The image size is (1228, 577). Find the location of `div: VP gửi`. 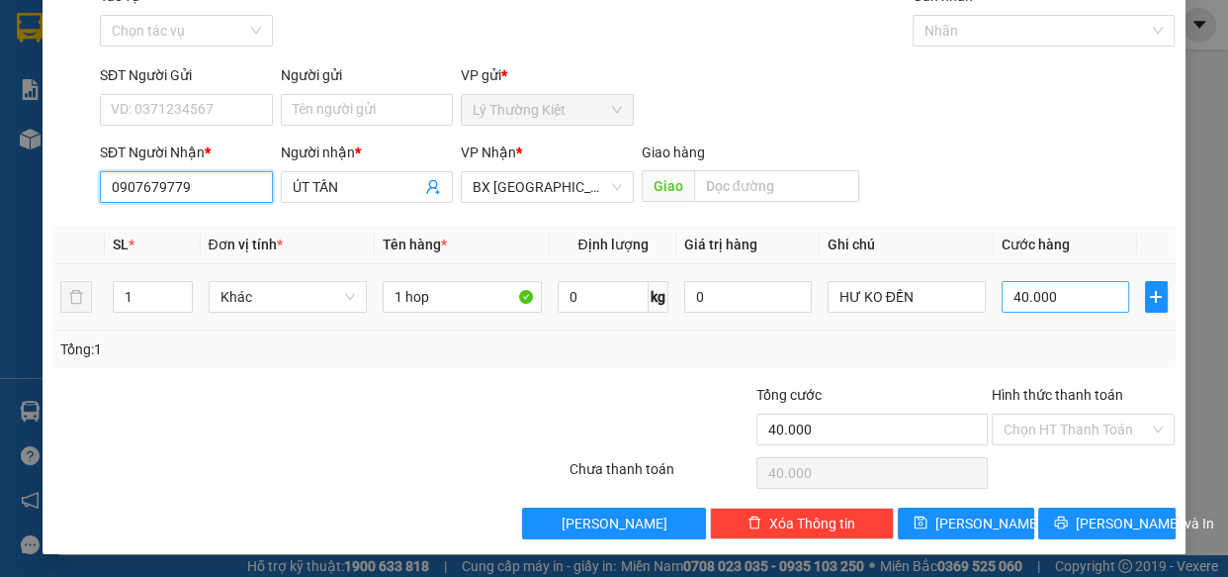

div: VP gửi is located at coordinates (547, 75).